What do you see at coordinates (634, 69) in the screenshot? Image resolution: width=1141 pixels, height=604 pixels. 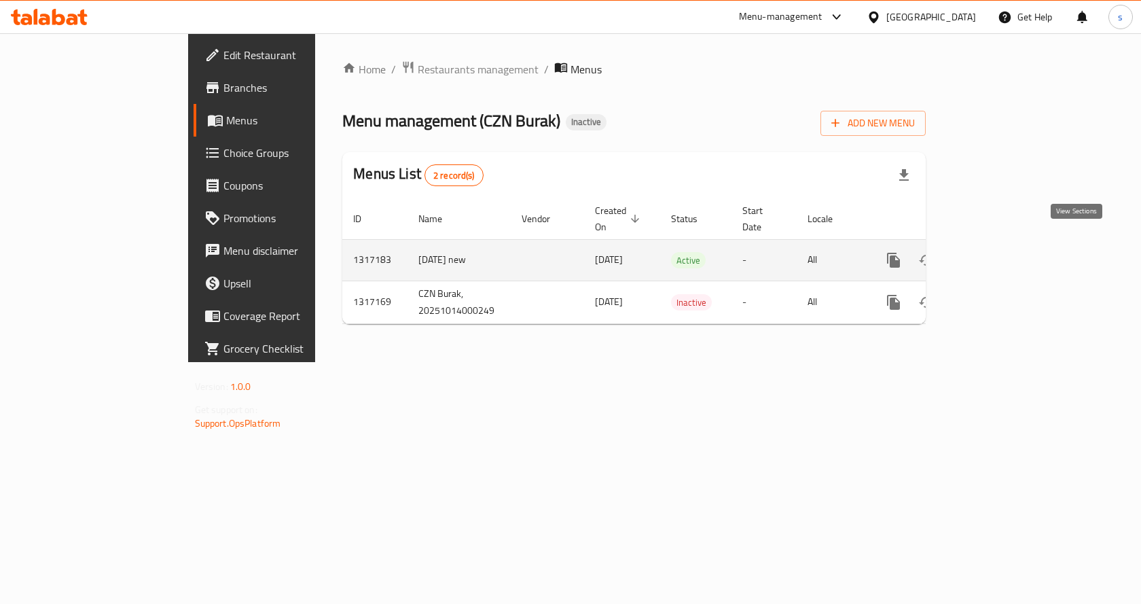 I see `nav: breadcrumb` at bounding box center [634, 69].